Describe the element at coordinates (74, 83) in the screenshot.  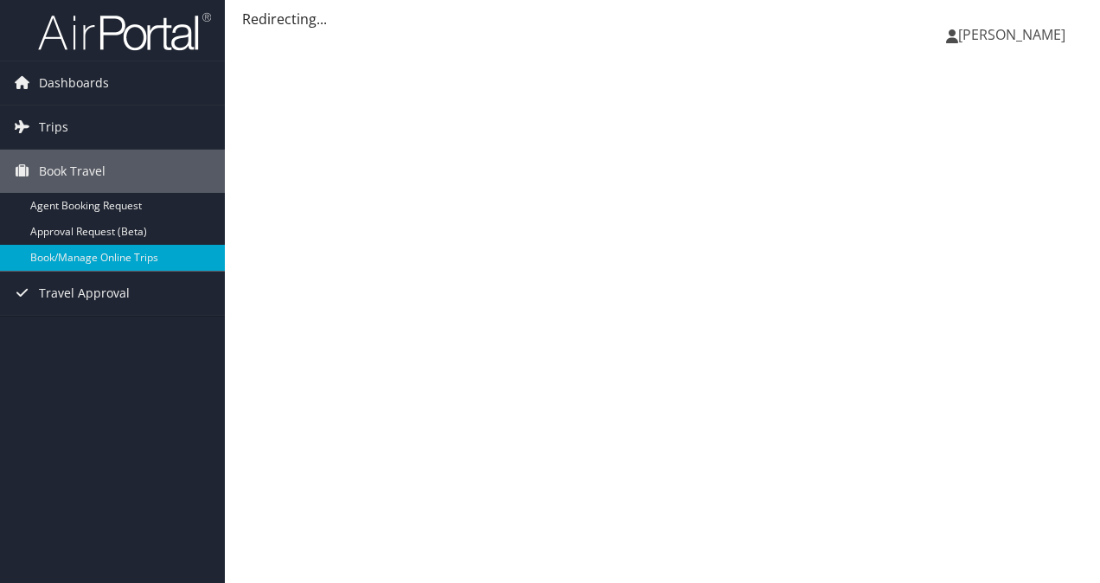
I see `span: Dashboards` at that location.